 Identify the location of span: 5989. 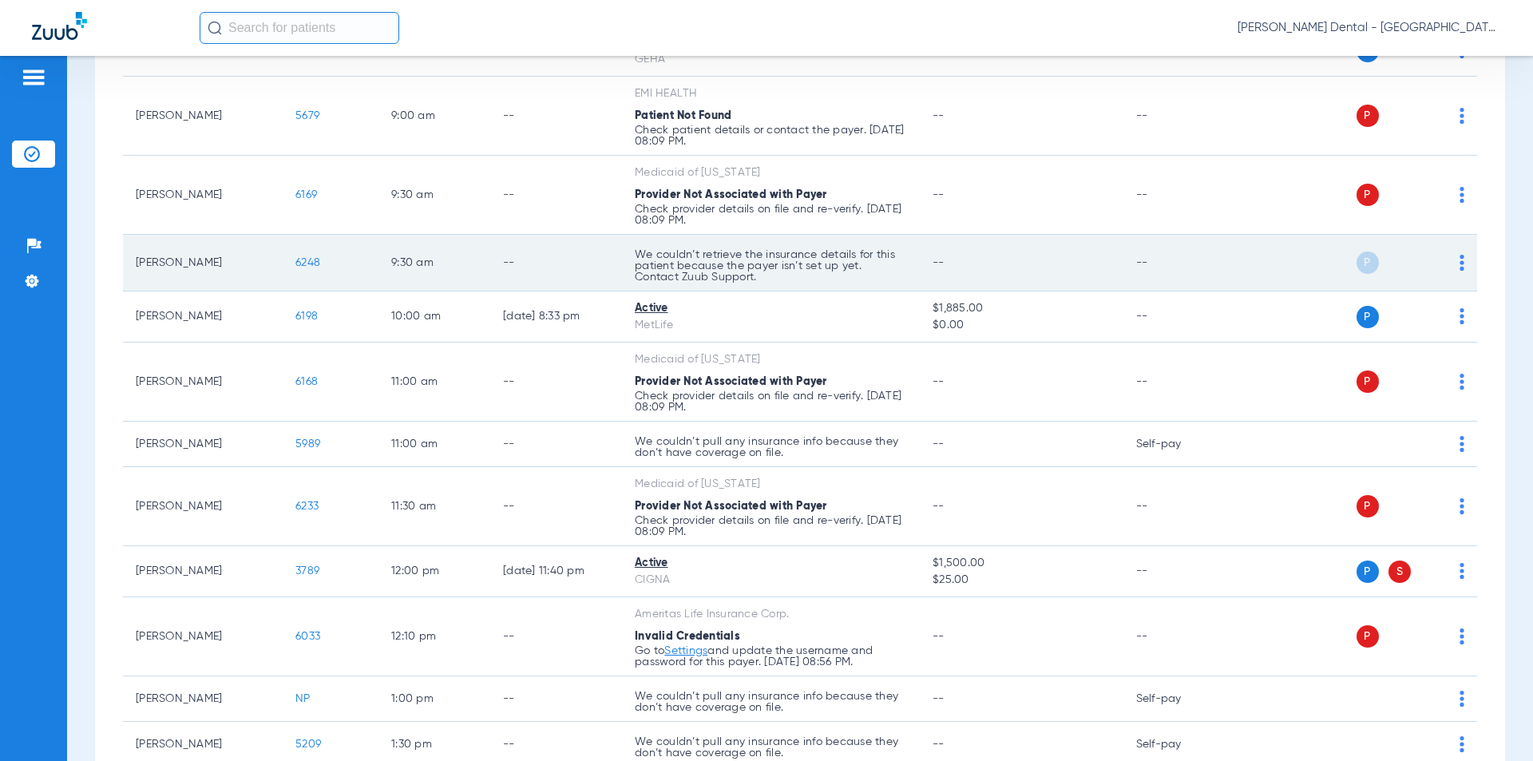
(307, 444).